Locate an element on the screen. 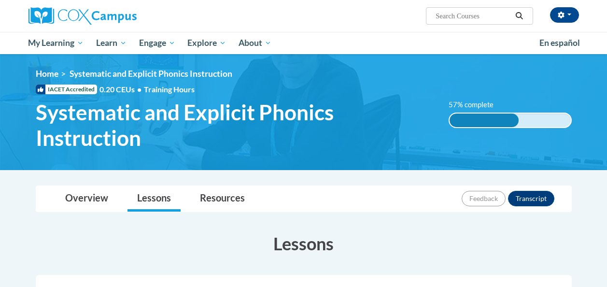 The height and width of the screenshot is (287, 607). span: Explore is located at coordinates (207, 43).